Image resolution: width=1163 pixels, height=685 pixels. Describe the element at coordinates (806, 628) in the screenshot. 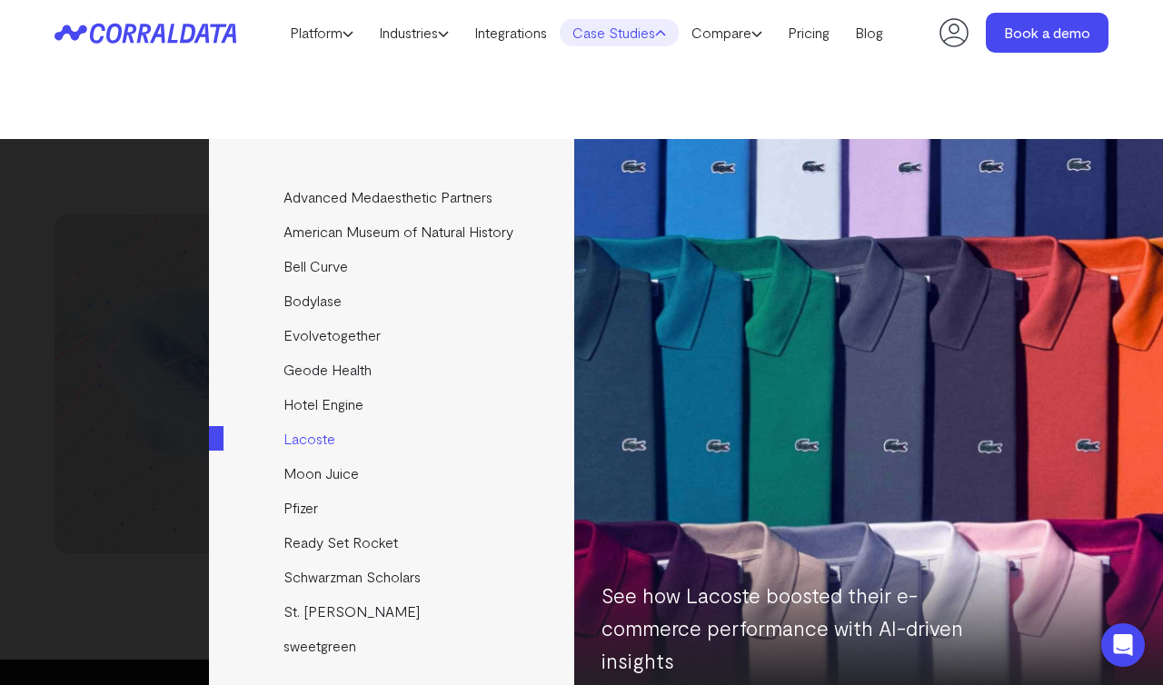

I see `p: See how Lacoste boosted their e-commerce performance with AI-driven insights` at that location.